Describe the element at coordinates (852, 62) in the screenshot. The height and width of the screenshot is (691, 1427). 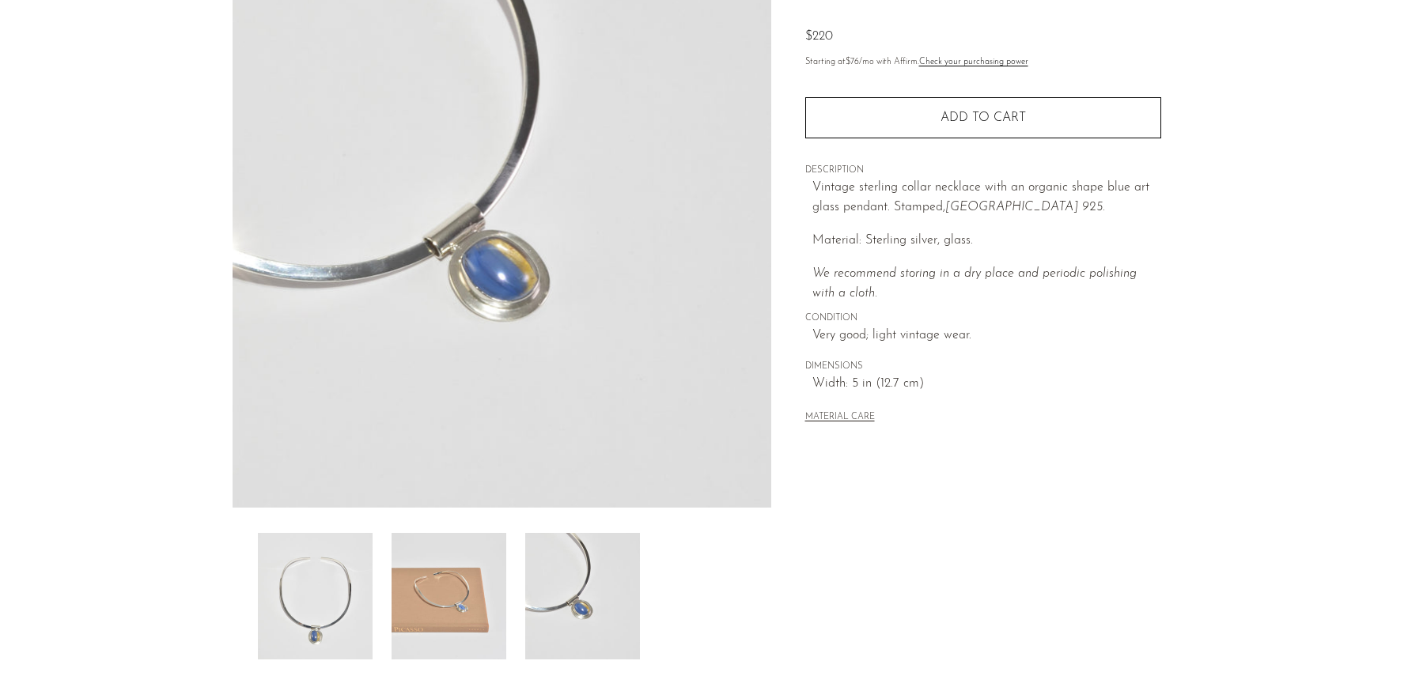
I see `span: $76` at that location.